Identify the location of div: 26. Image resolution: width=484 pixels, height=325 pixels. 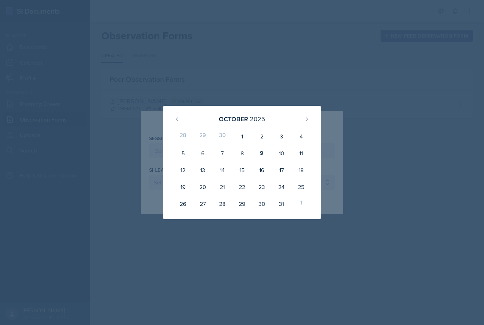
(183, 204).